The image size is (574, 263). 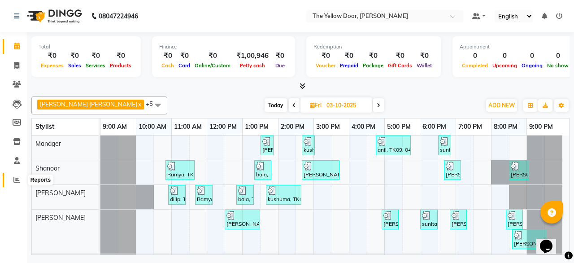 I want to click on span: Package, so click(x=373, y=65).